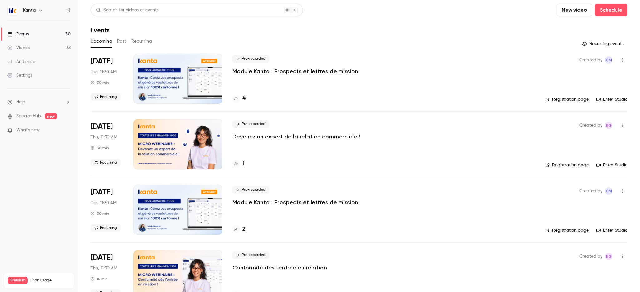  Describe the element at coordinates (107, 210) in the screenshot. I see `div: Sep 30 Tue, 11:30 AM (Europe/Paris)` at that location.